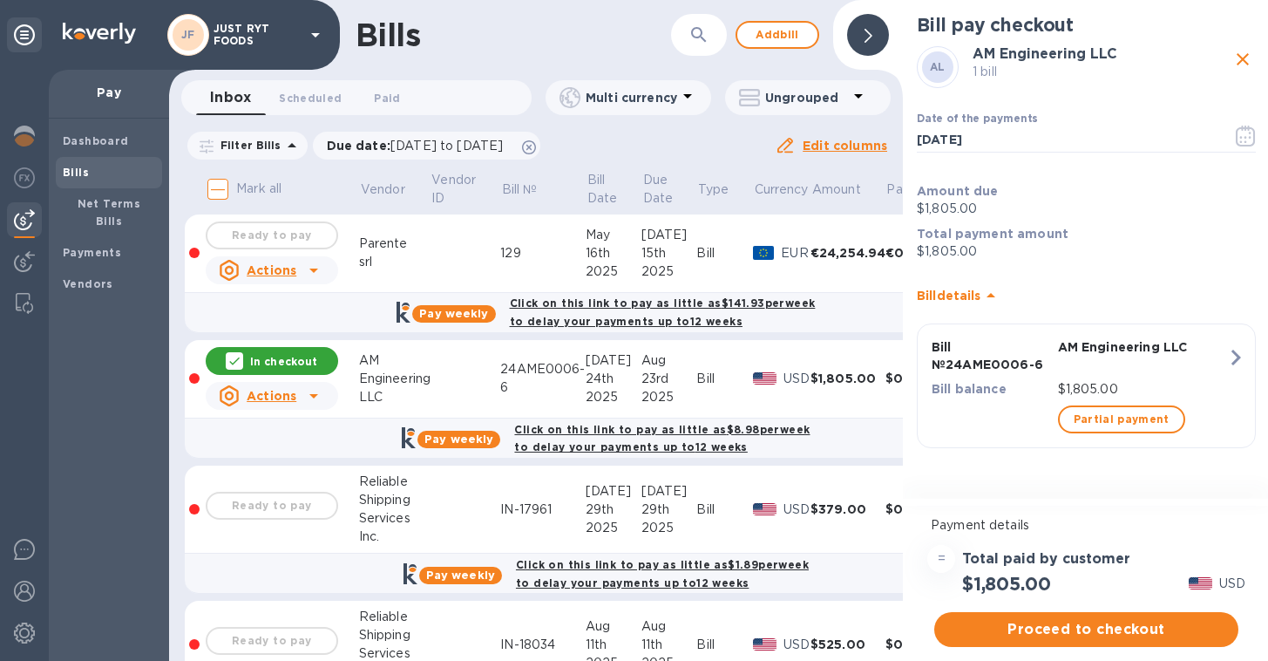 The width and height of the screenshot is (1268, 661). Describe the element at coordinates (109, 92) in the screenshot. I see `p: Pay` at that location.